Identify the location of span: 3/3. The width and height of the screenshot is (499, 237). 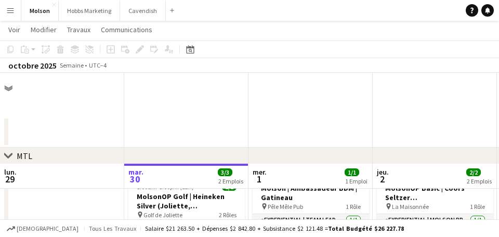
(225, 172).